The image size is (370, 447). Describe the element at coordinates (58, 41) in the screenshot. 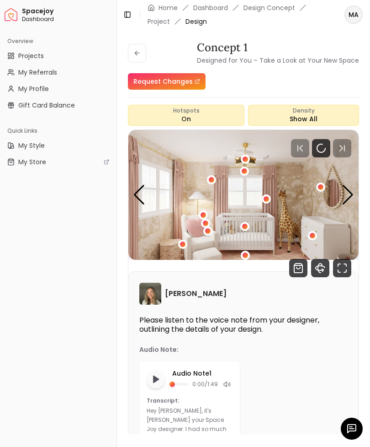

I see `div: Overview` at that location.